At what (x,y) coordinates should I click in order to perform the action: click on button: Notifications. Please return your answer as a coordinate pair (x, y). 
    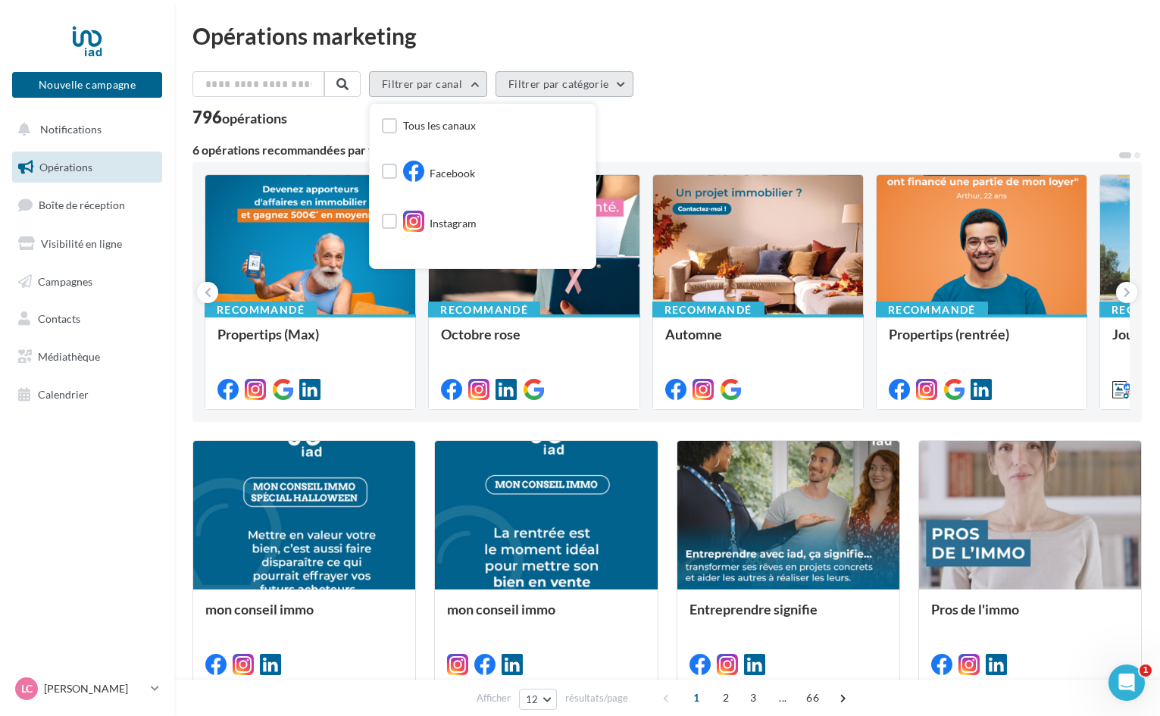
    Looking at the image, I should click on (84, 130).